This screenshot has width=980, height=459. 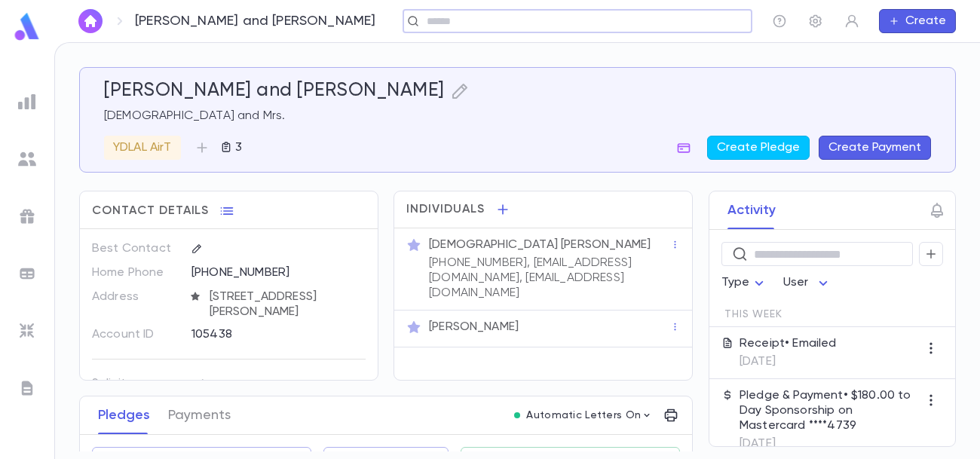 What do you see at coordinates (135, 249) in the screenshot?
I see `p: Best Contact` at bounding box center [135, 249].